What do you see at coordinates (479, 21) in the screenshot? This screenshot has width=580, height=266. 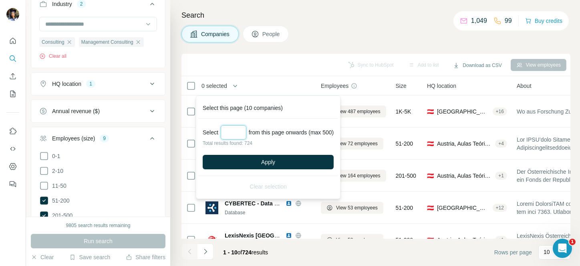 I see `p: 1,049` at bounding box center [479, 21].